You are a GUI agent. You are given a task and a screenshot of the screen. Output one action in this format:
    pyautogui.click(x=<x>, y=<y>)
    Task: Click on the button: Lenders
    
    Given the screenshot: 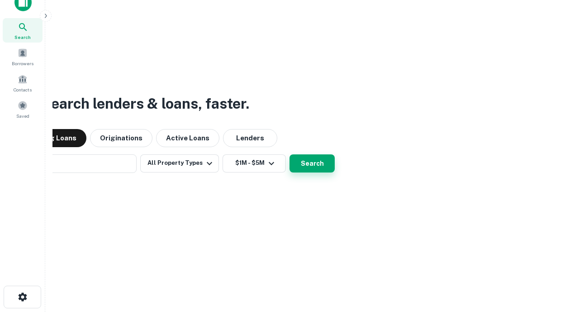 What is the action you would take?
    pyautogui.click(x=250, y=138)
    